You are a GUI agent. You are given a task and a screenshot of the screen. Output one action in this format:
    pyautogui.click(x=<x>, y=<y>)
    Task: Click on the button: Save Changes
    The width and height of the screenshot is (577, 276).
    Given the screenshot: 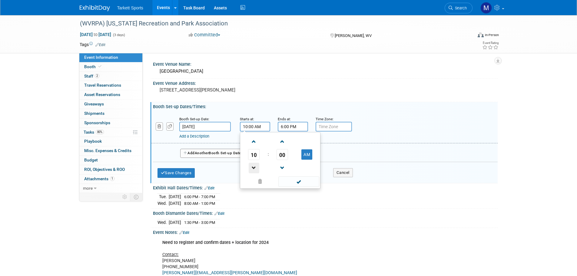 What is the action you would take?
    pyautogui.click(x=176, y=173)
    